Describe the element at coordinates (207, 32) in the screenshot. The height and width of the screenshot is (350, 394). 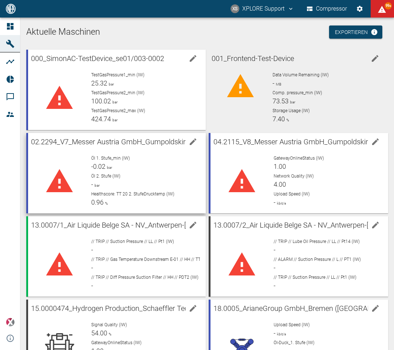
I see `h1: Aktuelle Maschinen` at that location.